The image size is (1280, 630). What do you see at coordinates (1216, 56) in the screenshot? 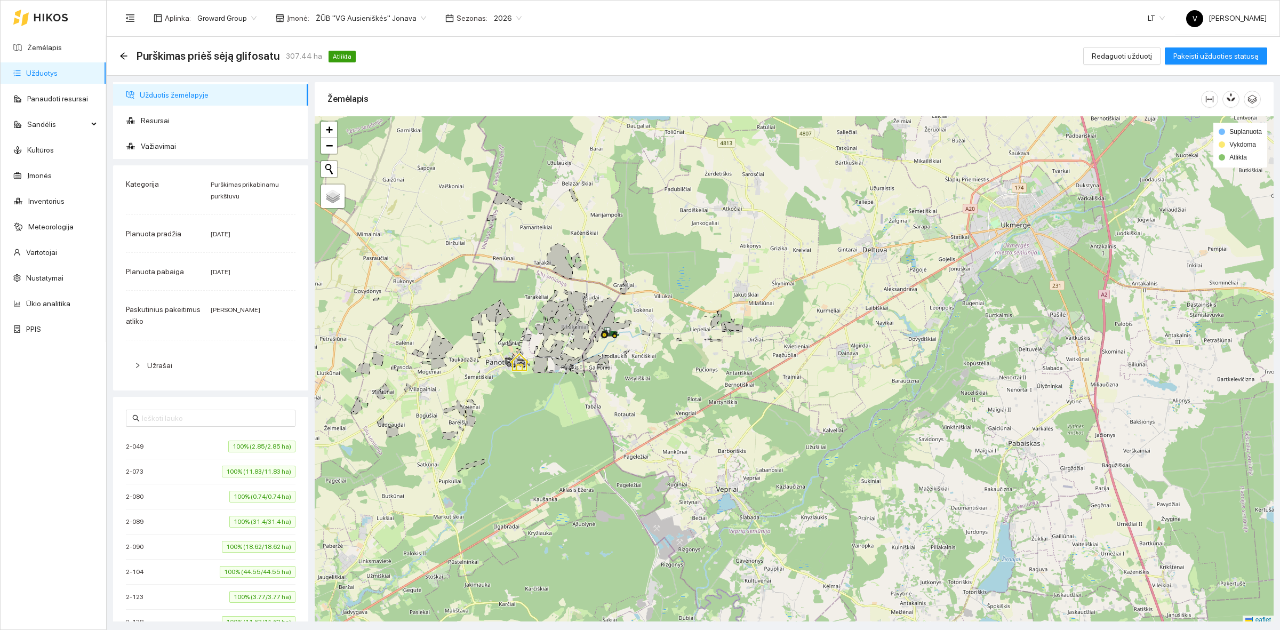
I see `button: Pakeisti užduoties statusą` at bounding box center [1216, 56].